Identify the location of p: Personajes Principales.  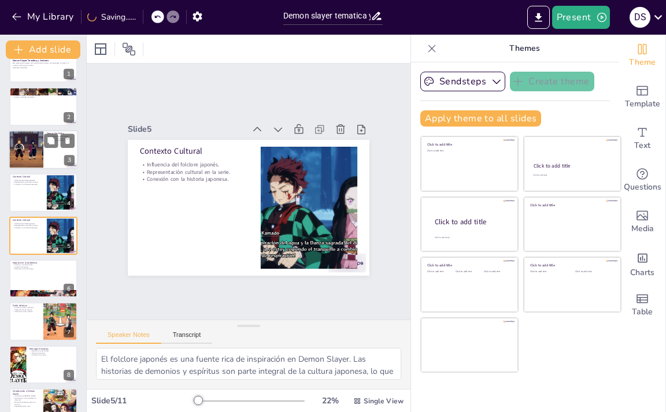
(43, 91).